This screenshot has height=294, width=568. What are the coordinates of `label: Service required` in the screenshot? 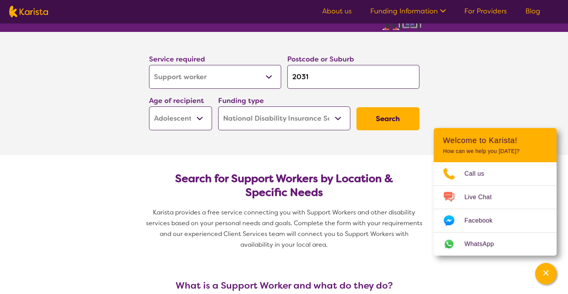 It's located at (177, 59).